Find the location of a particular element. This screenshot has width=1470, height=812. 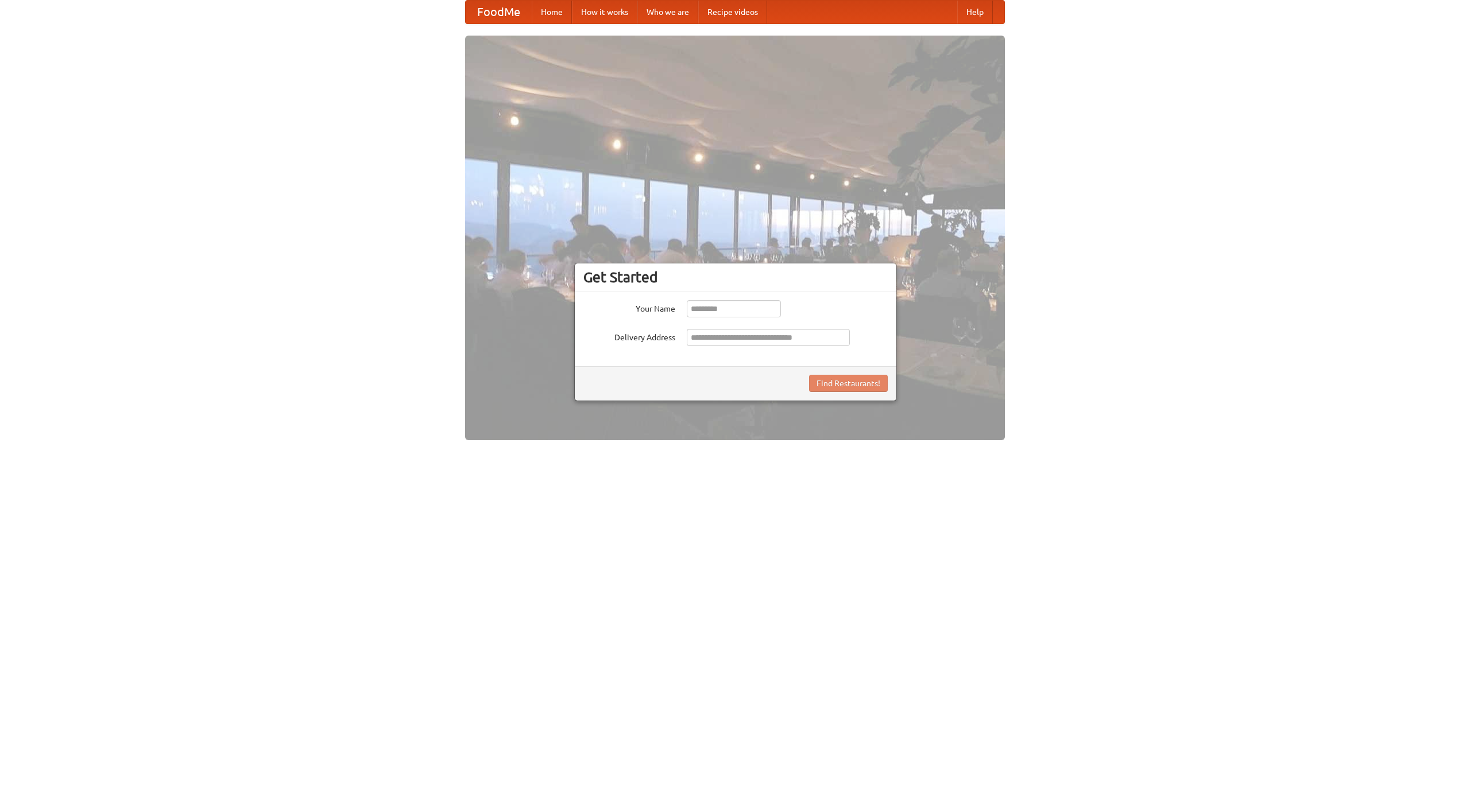

h3: Get Started is located at coordinates (735, 277).